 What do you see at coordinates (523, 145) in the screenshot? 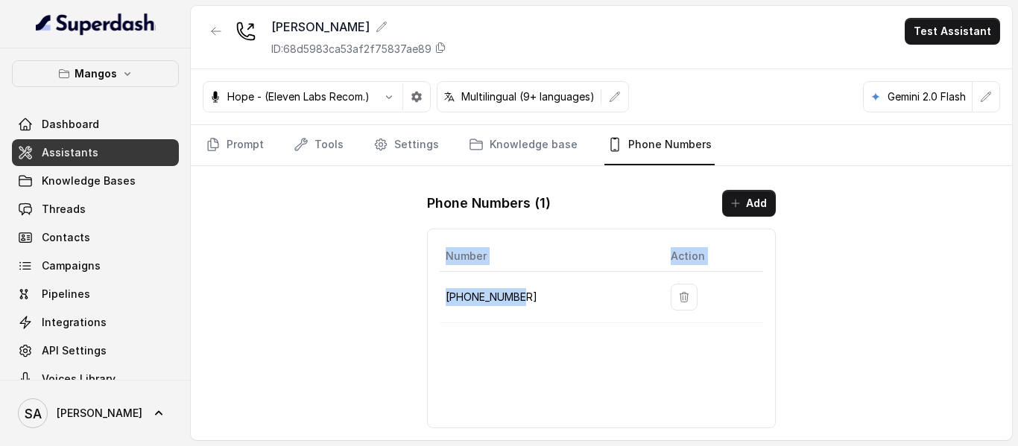
I see `a: Knowledge base` at bounding box center [523, 145].